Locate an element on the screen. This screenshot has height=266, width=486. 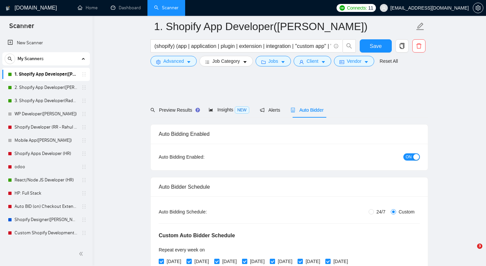
span: ON is located at coordinates (408, 157).